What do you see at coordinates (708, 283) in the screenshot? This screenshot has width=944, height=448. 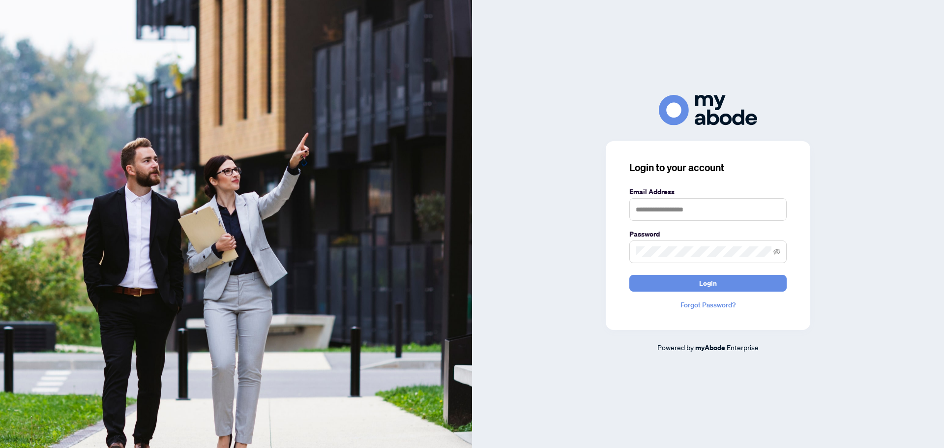 I see `button: Login` at bounding box center [708, 283].